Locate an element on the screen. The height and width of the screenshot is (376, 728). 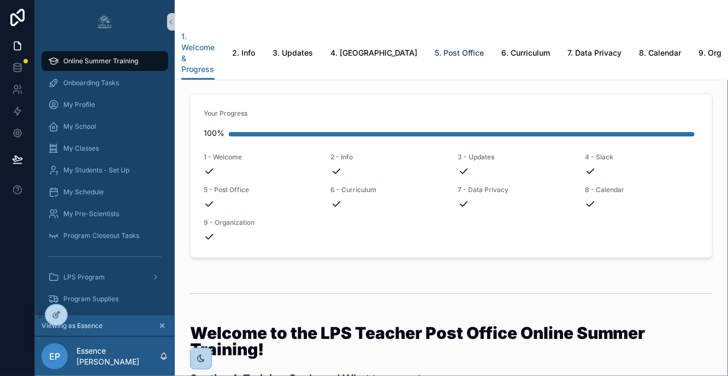
h1: Welcome to the LPS Teacher Post Office Online Summer Training! is located at coordinates (451, 341).